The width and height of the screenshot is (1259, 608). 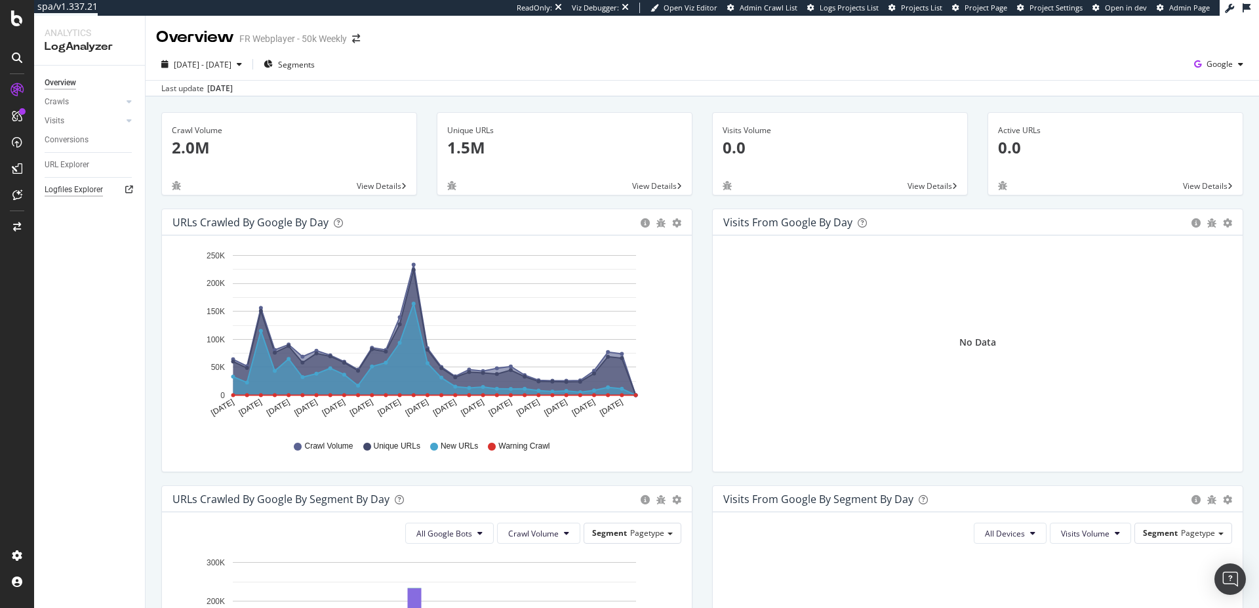 What do you see at coordinates (1126, 7) in the screenshot?
I see `span: Open in dev` at bounding box center [1126, 7].